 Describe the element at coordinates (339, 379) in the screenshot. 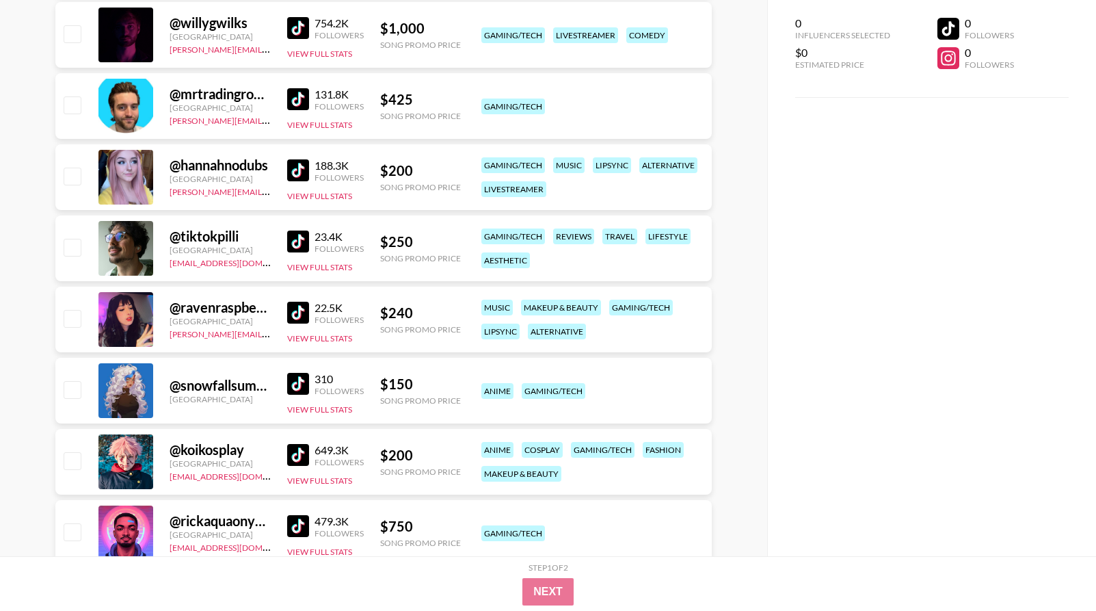

I see `div: 310` at that location.